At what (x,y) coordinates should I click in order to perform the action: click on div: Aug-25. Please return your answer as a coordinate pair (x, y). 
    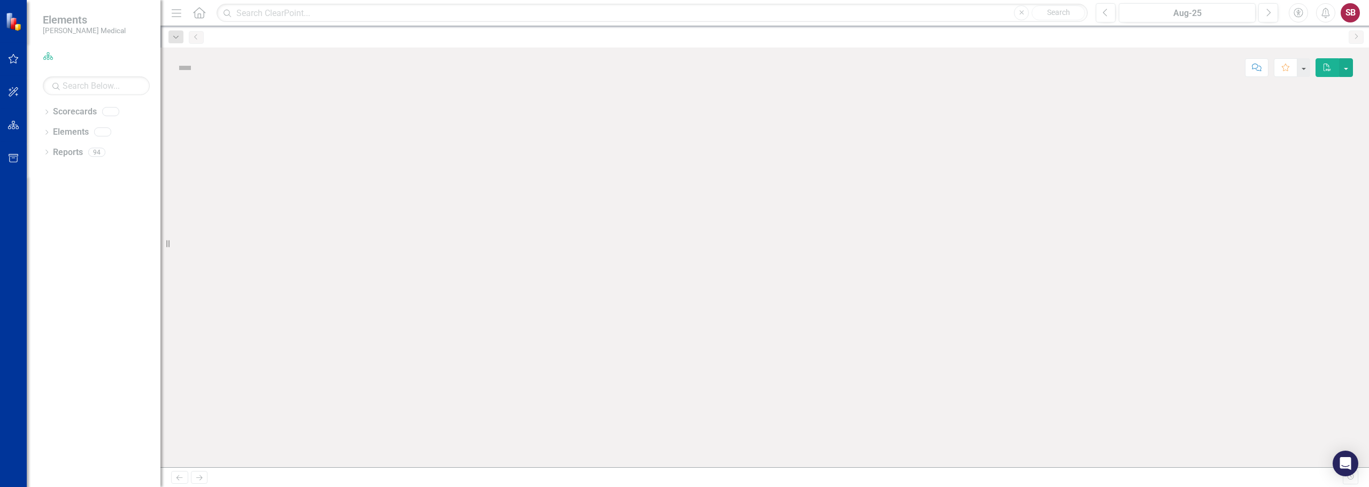
    Looking at the image, I should click on (1188, 13).